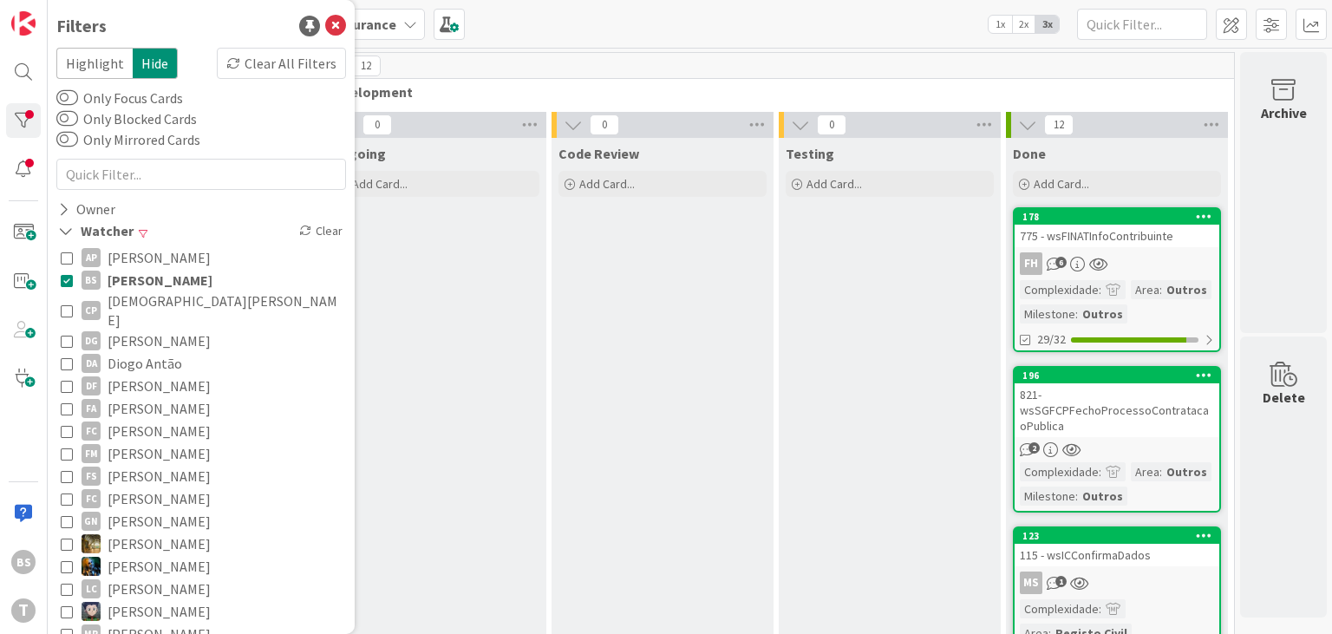 This screenshot has height=634, width=1332. What do you see at coordinates (1000, 24) in the screenshot?
I see `span: 1x` at bounding box center [1000, 24].